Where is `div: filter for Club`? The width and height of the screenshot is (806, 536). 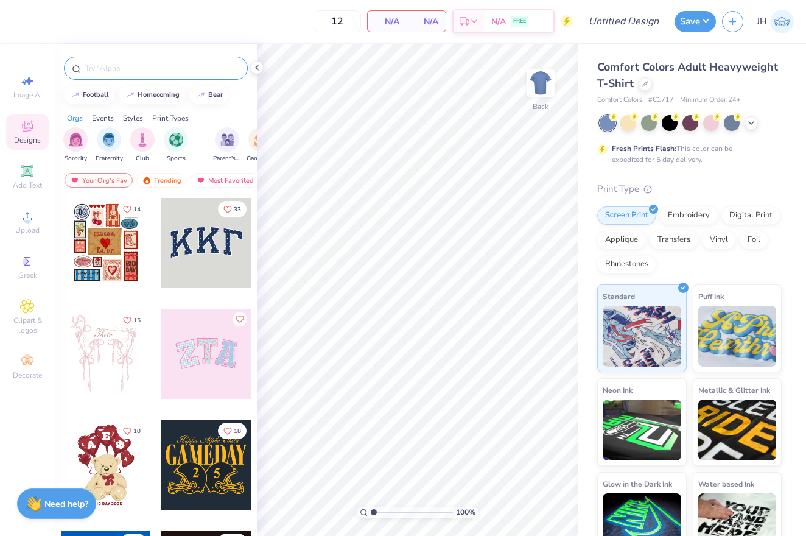
div: filter for Club is located at coordinates (143, 145).